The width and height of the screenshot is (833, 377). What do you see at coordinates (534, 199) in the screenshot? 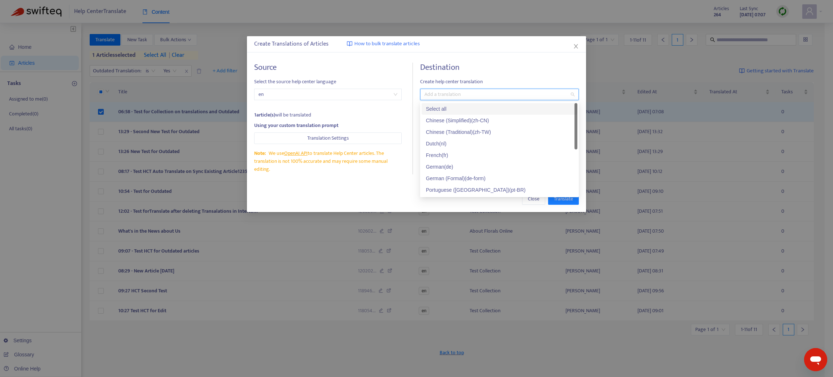
I see `span: Close` at bounding box center [534, 199].